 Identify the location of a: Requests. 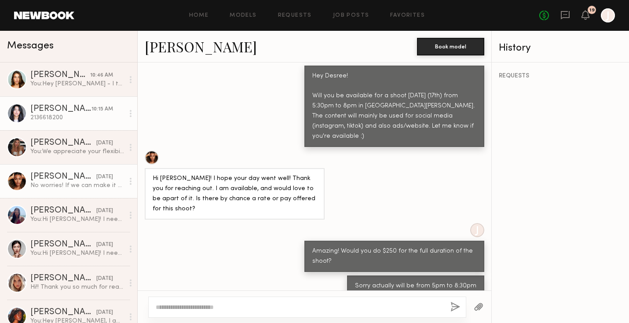
(295, 15).